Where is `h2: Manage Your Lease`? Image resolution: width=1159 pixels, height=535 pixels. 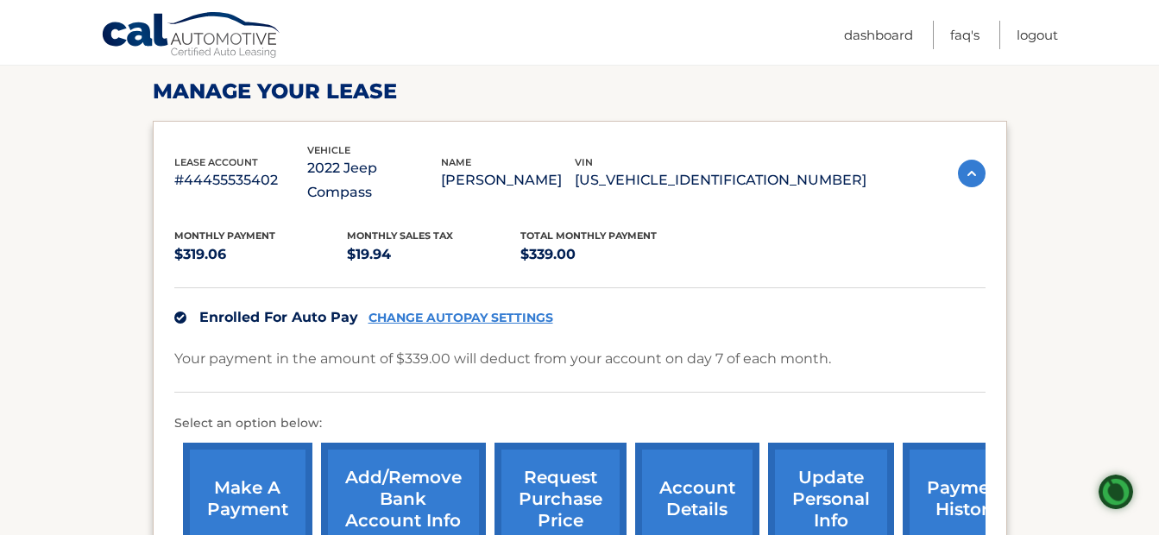
h2: Manage Your Lease is located at coordinates (580, 91).